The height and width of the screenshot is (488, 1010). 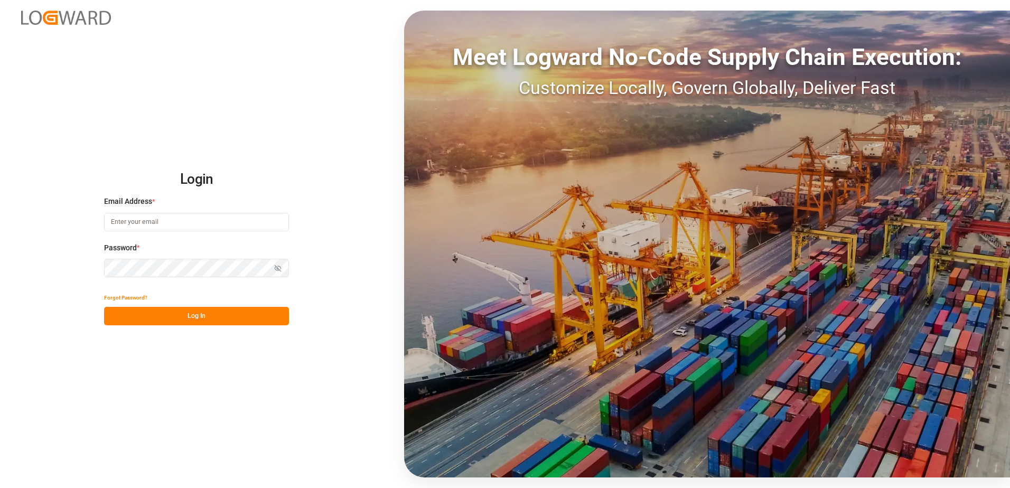 I want to click on div: Meet Logward No-Code Supply Chain Execution:, so click(x=707, y=57).